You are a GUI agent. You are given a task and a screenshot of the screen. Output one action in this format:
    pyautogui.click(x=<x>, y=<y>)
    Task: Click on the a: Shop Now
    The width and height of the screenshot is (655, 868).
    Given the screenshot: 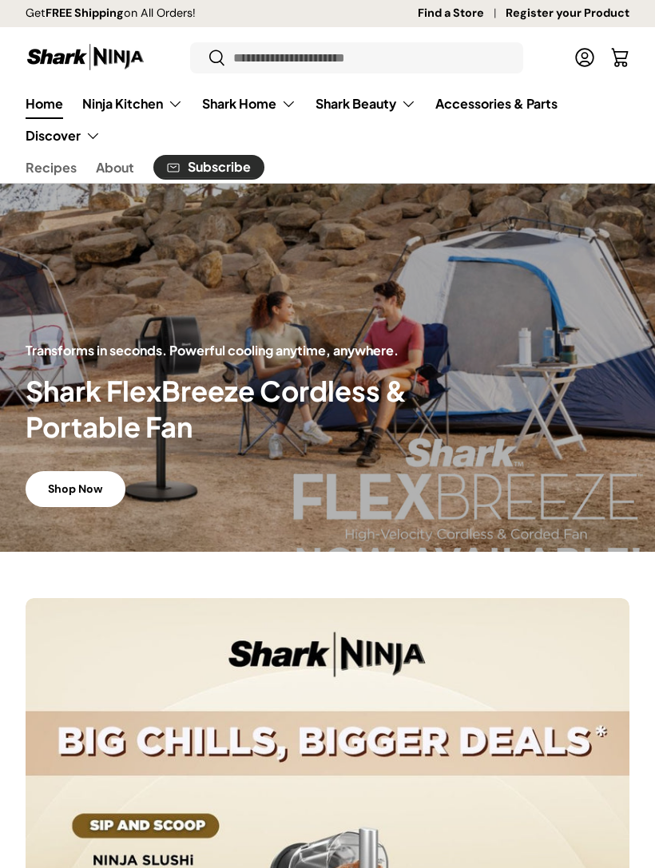 What is the action you would take?
    pyautogui.click(x=75, y=489)
    